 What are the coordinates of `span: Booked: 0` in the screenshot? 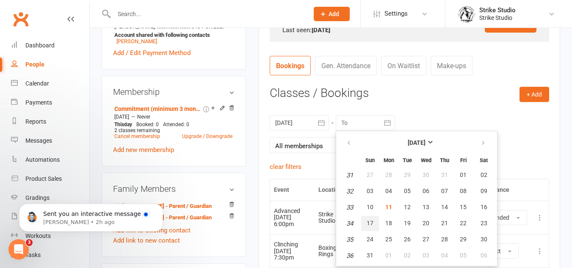 It's located at (147, 125).